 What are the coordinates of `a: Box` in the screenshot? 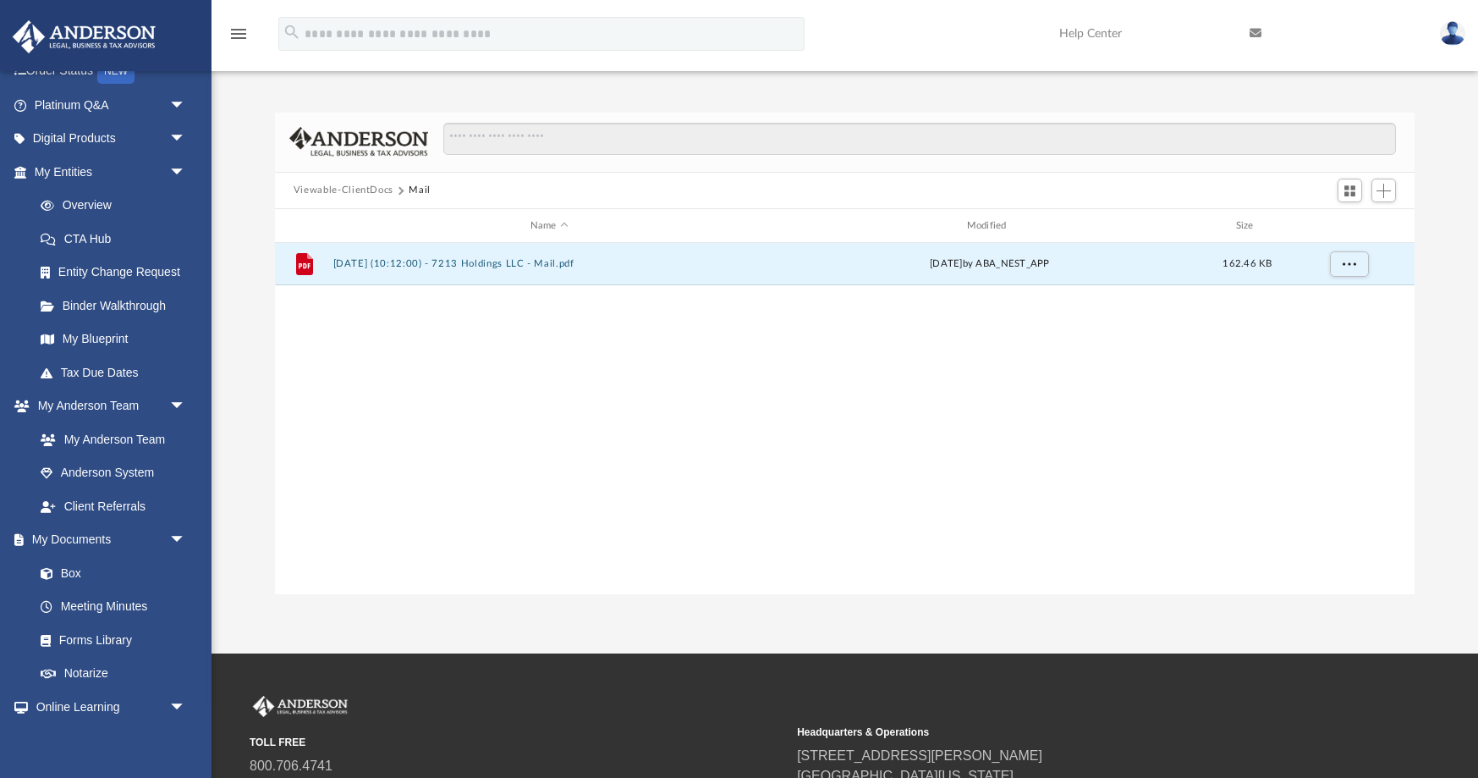 It's located at (109, 573).